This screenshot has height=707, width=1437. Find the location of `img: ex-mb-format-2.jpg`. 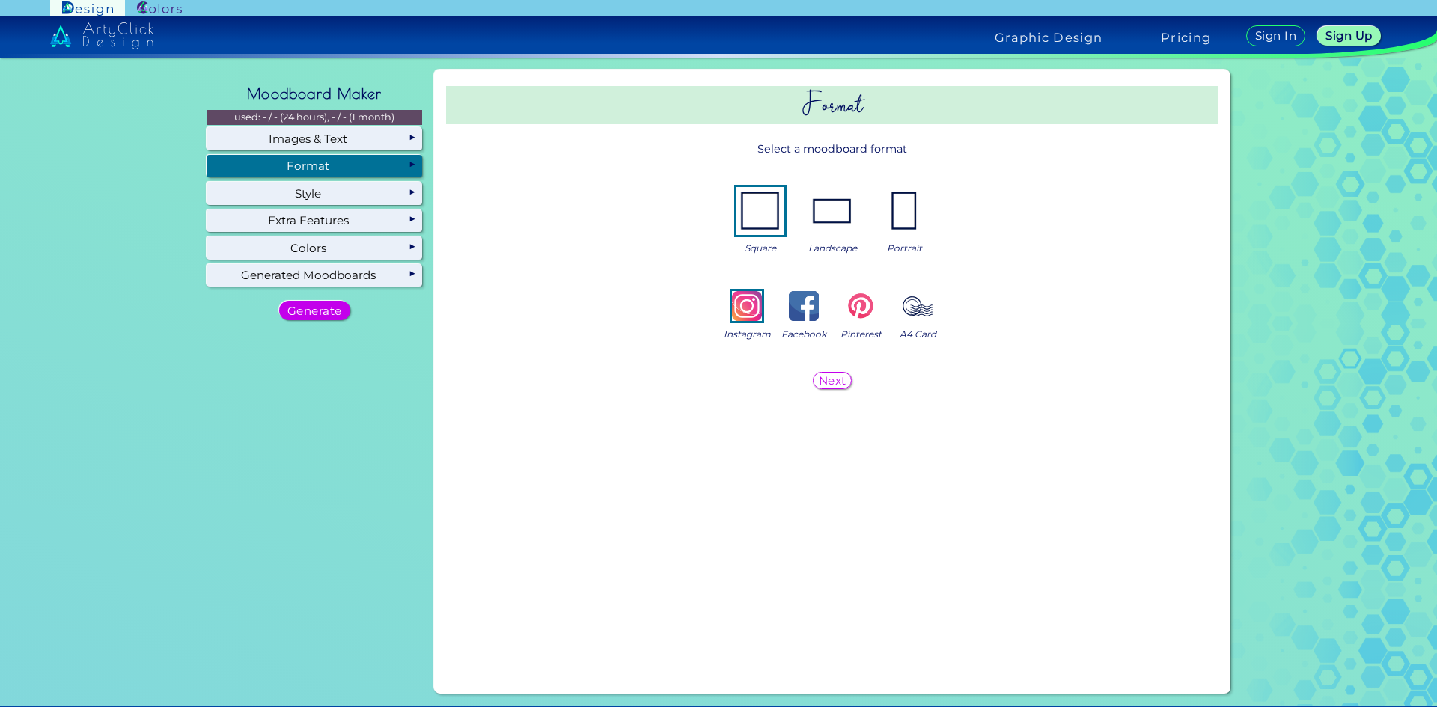

img: ex-mb-format-2.jpg is located at coordinates (904, 211).